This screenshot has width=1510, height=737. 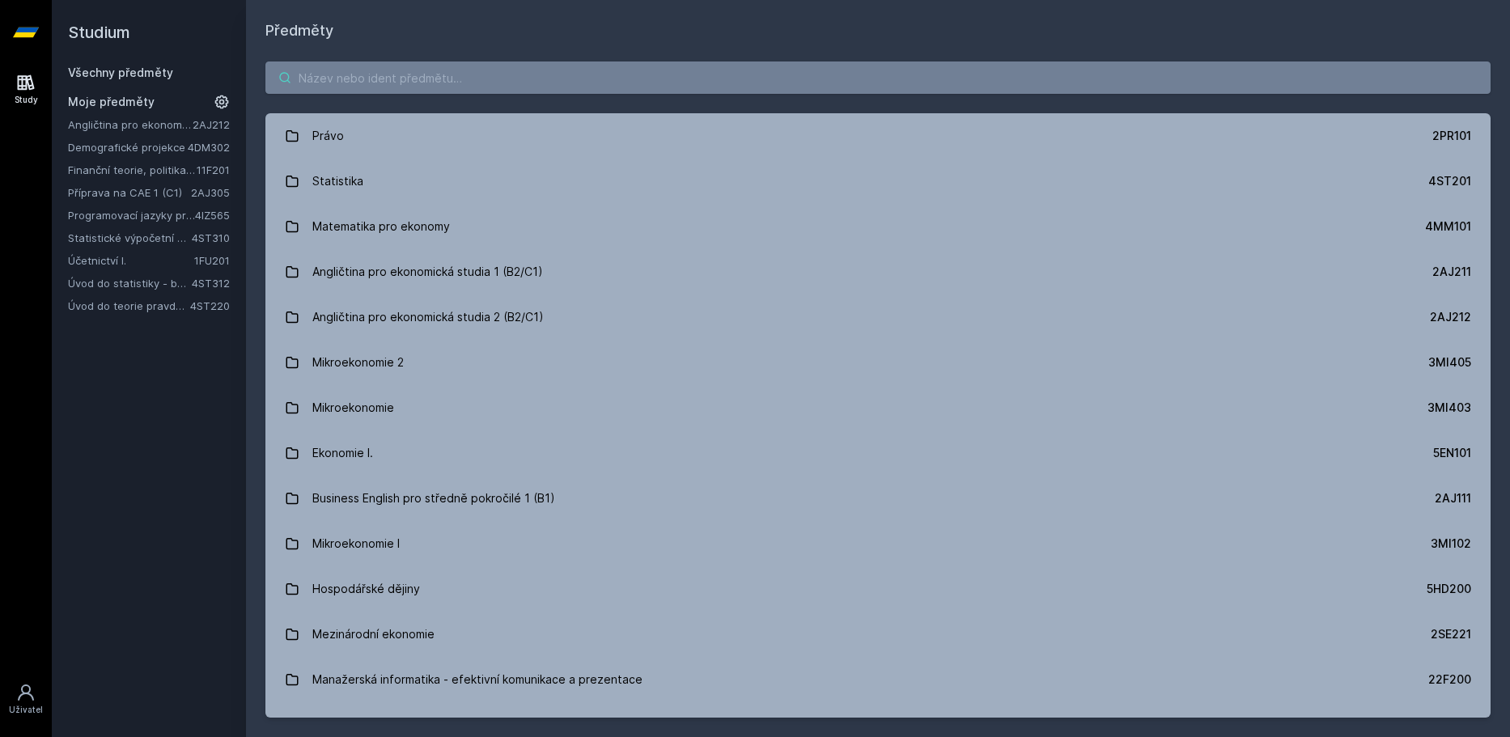 What do you see at coordinates (366, 589) in the screenshot?
I see `div: Hospodářské dějiny` at bounding box center [366, 589].